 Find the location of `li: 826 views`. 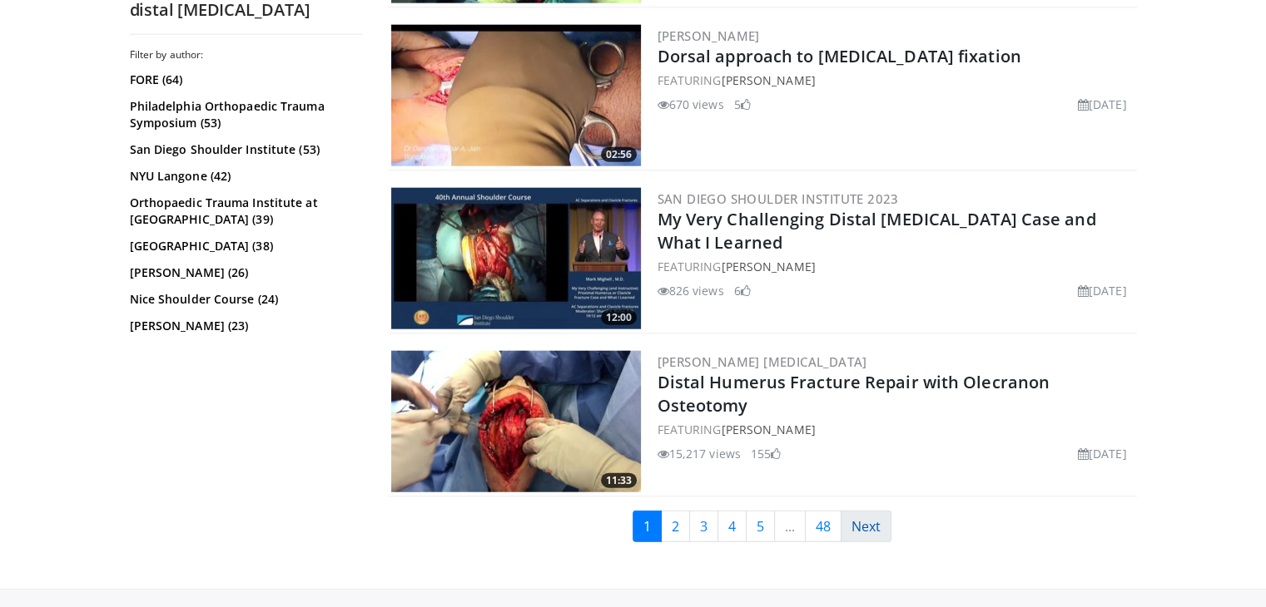

li: 826 views is located at coordinates (691, 290).